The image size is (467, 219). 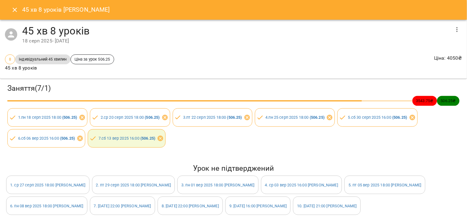 I want to click on a: 5.сб 30 серп 2025 16:00 (506.25), so click(x=378, y=117).